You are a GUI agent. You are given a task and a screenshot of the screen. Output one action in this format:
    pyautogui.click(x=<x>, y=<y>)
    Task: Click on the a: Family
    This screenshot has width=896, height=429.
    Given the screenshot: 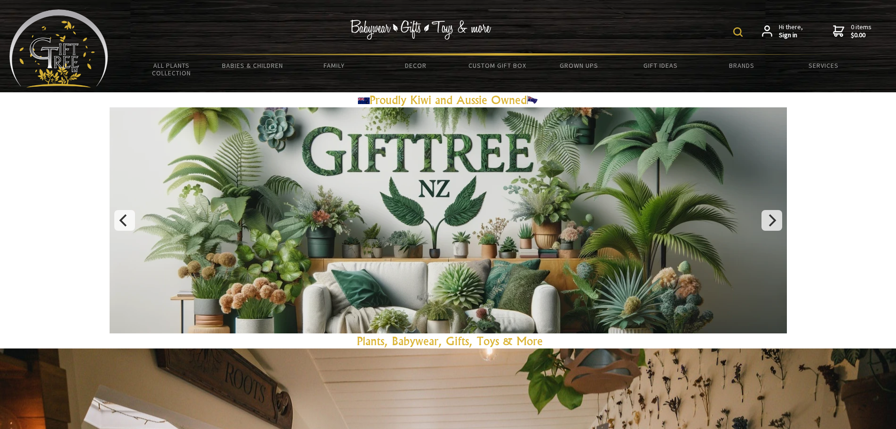 What is the action you would take?
    pyautogui.click(x=334, y=65)
    